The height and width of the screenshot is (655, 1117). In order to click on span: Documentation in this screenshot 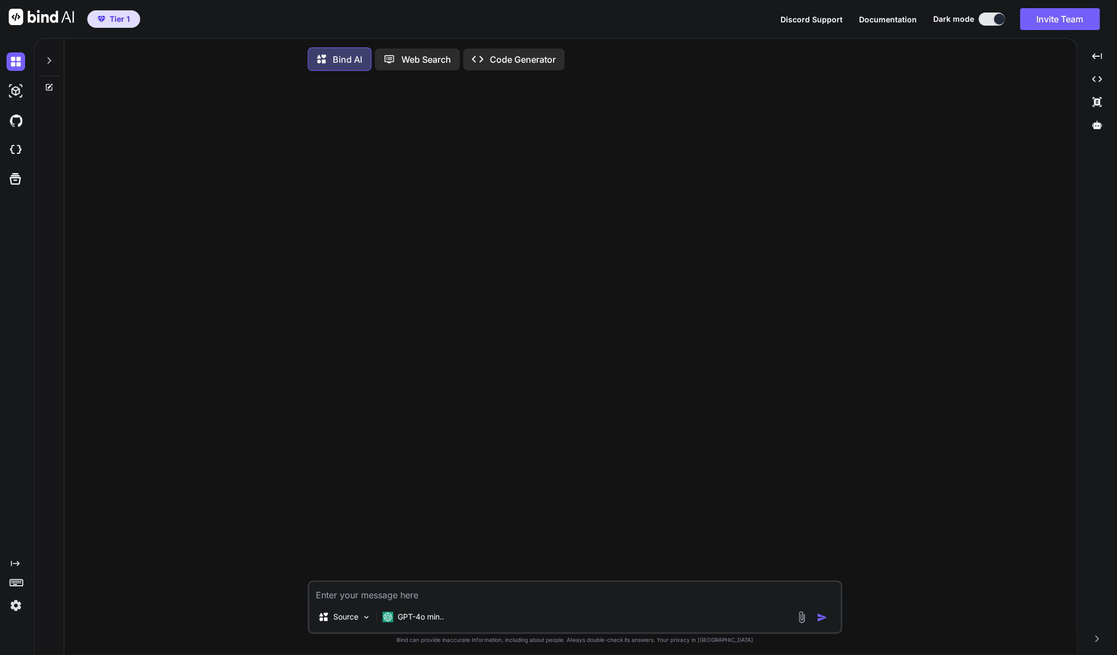, I will do `click(888, 19)`.